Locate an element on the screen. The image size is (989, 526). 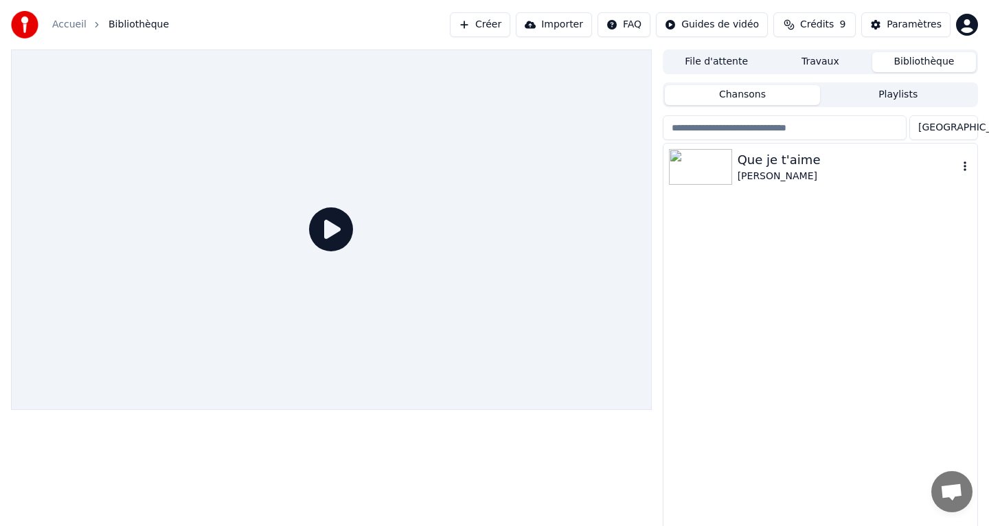
button: Paramètres is located at coordinates (906, 25).